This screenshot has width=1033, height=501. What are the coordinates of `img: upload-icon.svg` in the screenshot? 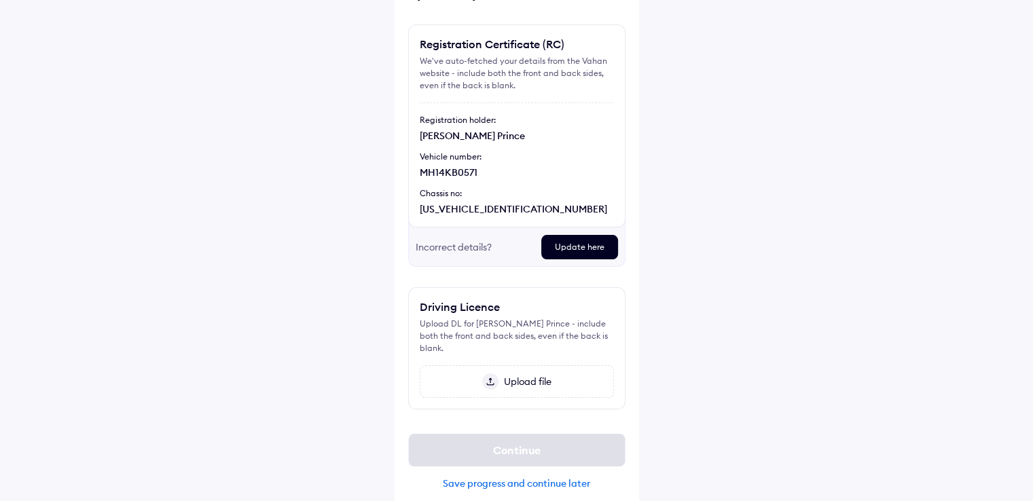 It's located at (490, 382).